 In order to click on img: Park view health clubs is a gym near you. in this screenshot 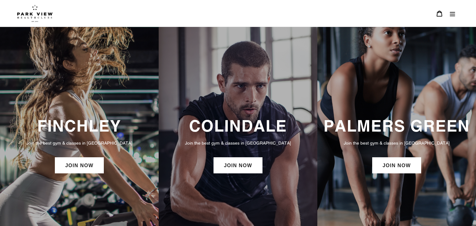, I will do `click(35, 13)`.